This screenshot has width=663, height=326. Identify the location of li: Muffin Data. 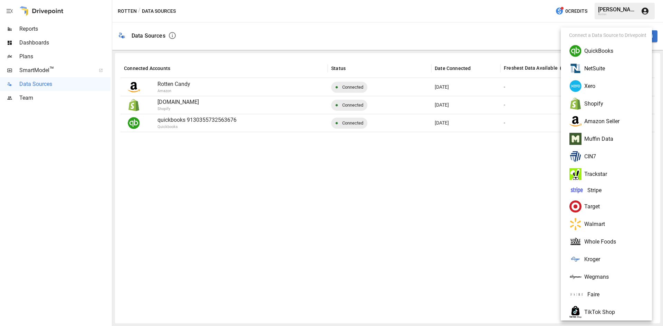
(609, 139).